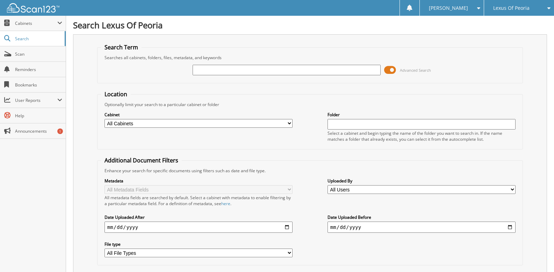 This screenshot has height=272, width=554. What do you see at coordinates (33, 8) in the screenshot?
I see `img: scan123-logo-white.svg` at bounding box center [33, 8].